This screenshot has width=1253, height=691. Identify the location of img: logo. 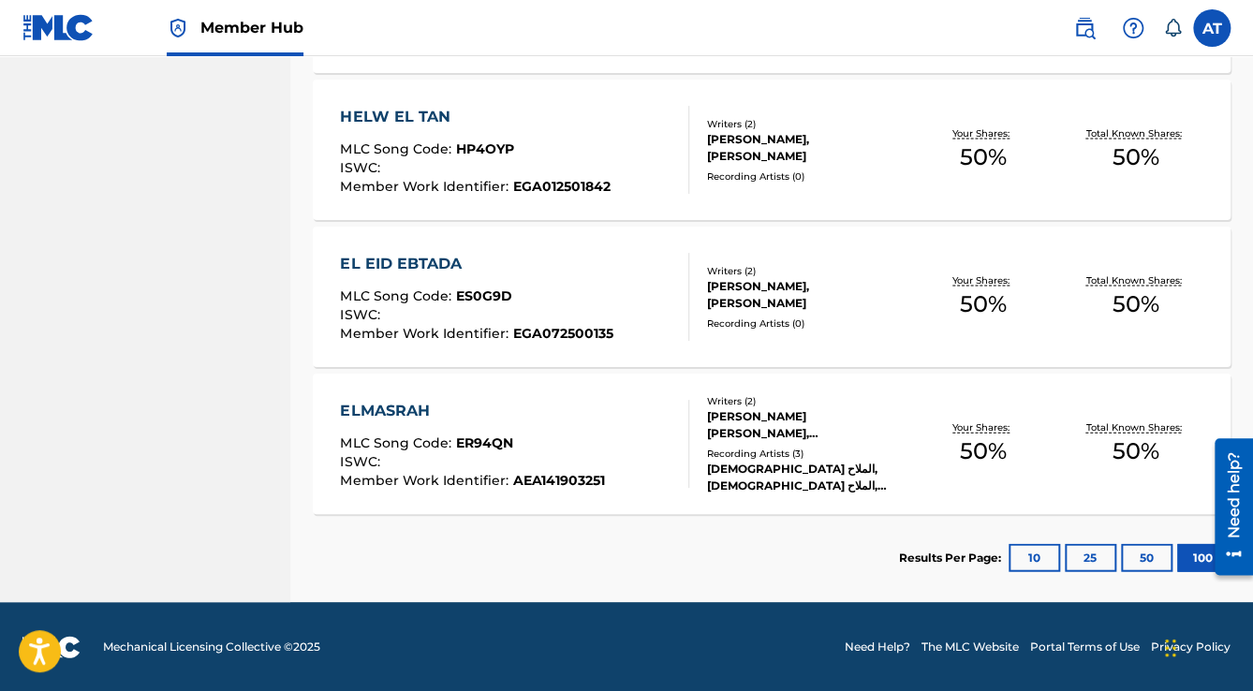
(51, 647).